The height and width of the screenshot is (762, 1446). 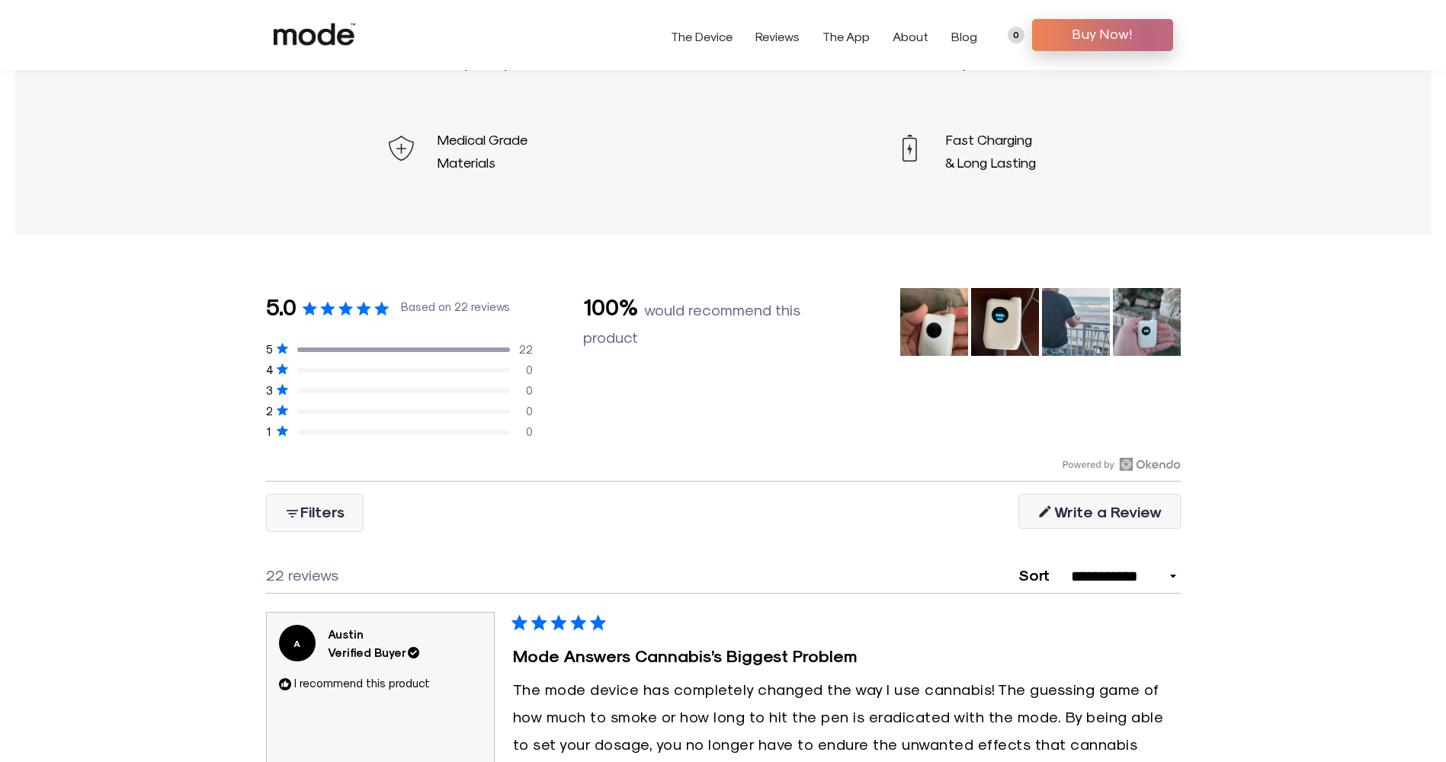 I want to click on div: Fast Charging & Long Lasting, so click(x=997, y=151).